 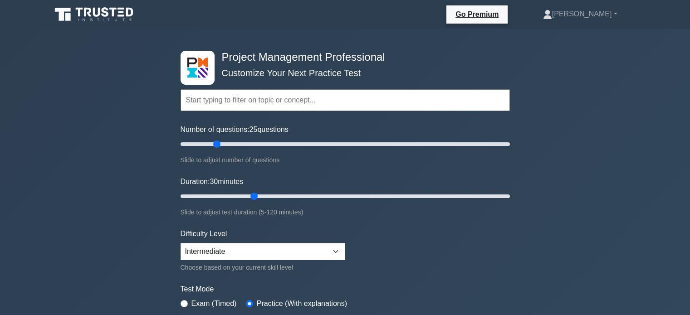 What do you see at coordinates (212, 182) in the screenshot?
I see `label: Duration: minutes` at bounding box center [212, 182].